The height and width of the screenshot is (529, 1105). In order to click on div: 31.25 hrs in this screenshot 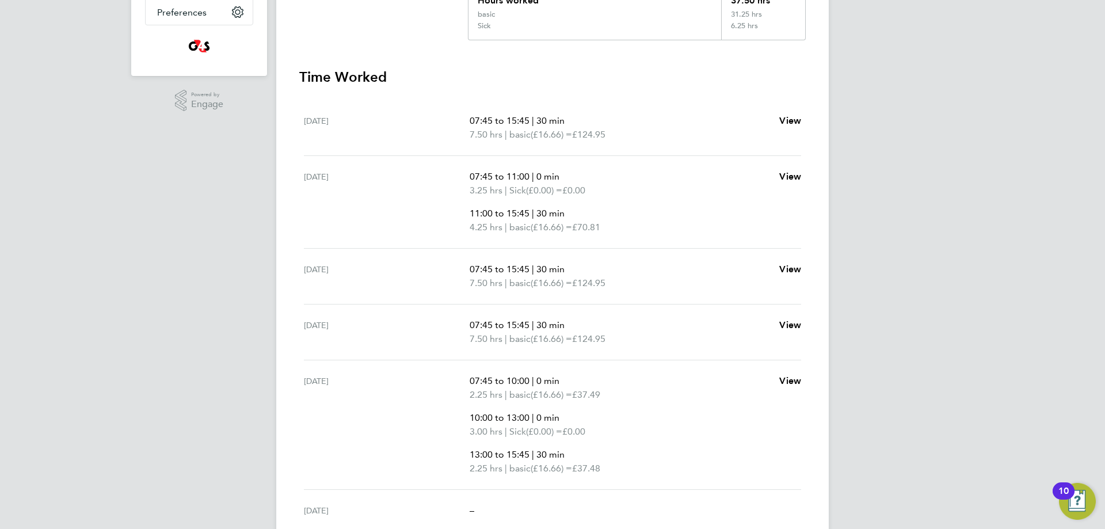, I will do `click(763, 16)`.